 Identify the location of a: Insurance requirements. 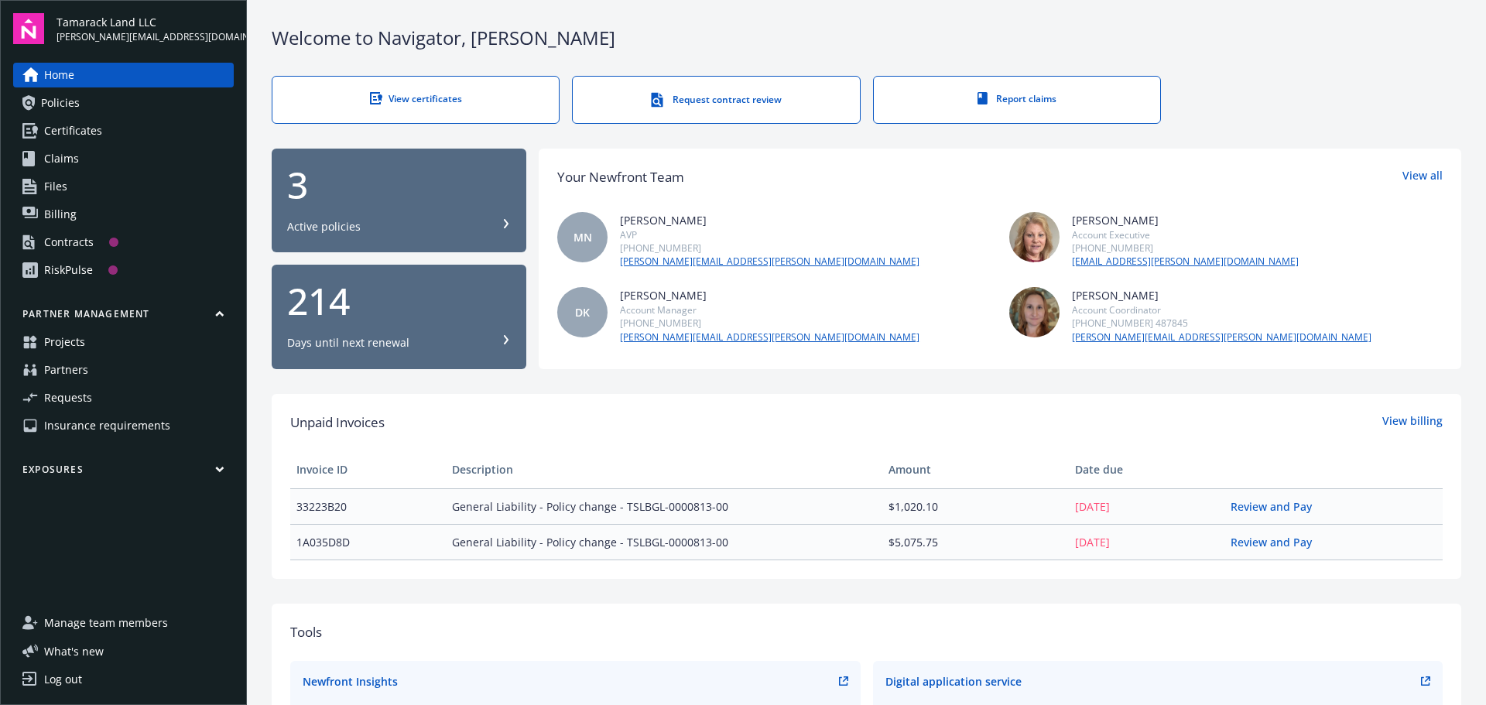
(123, 426).